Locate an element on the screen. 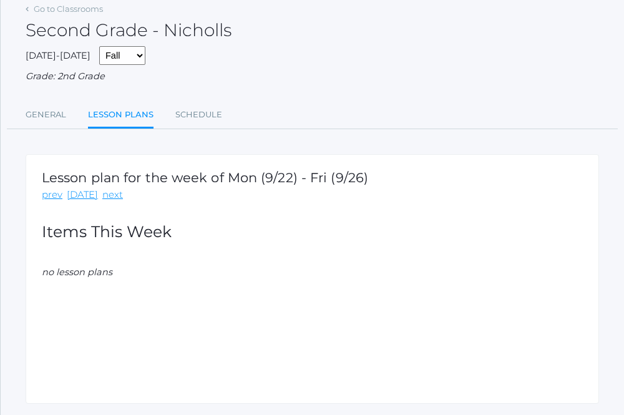 The width and height of the screenshot is (624, 415). h2: Items This Week is located at coordinates (312, 232).